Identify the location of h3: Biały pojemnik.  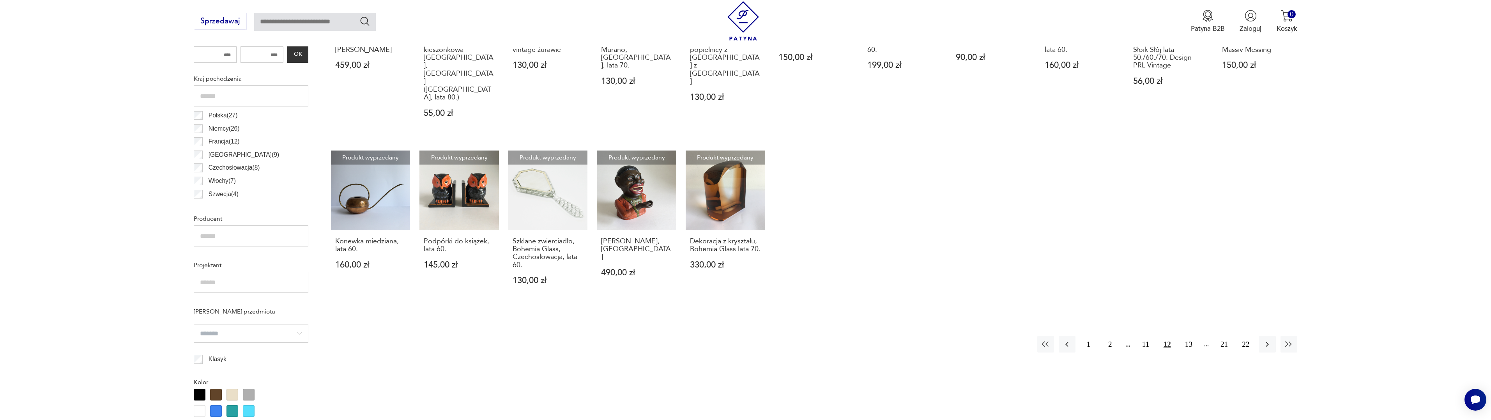
(991, 42).